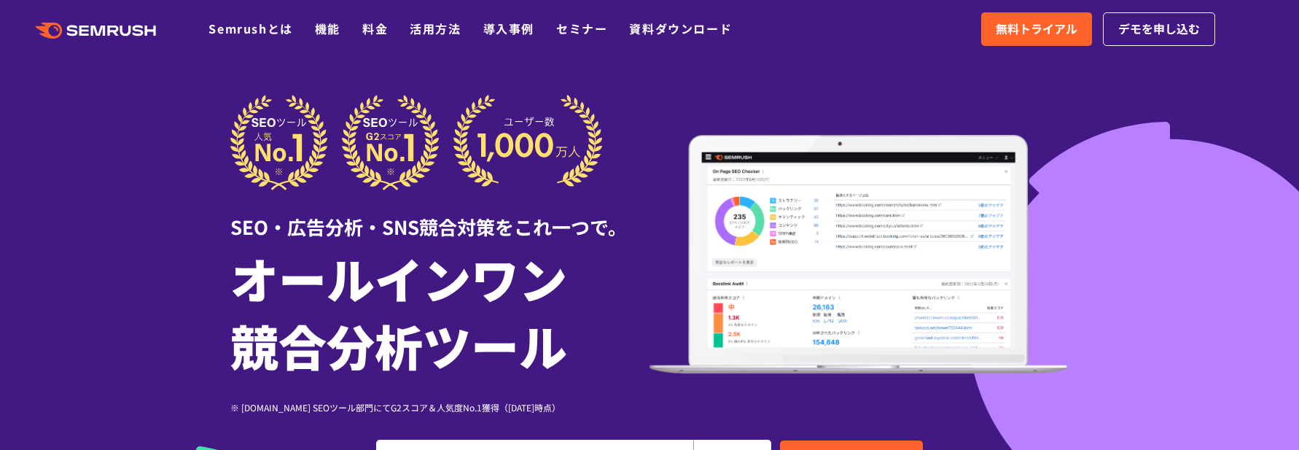 This screenshot has height=450, width=1299. Describe the element at coordinates (509, 28) in the screenshot. I see `a: 導入事例` at that location.